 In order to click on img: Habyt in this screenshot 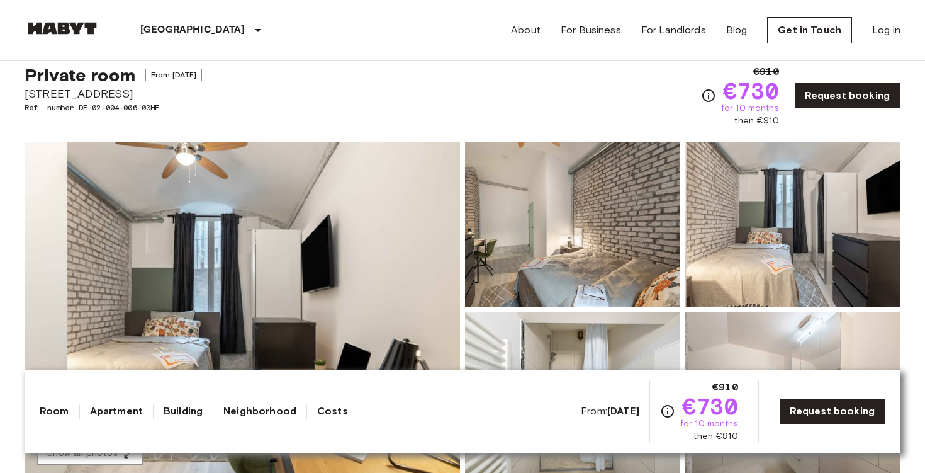, I will do `click(62, 28)`.